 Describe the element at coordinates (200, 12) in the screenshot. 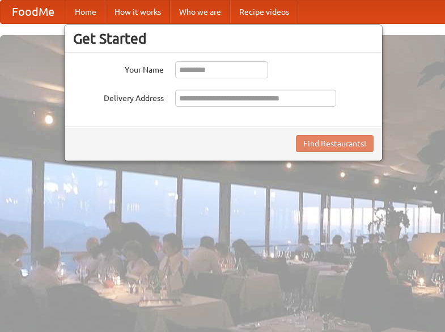

I see `a: Who we are` at that location.